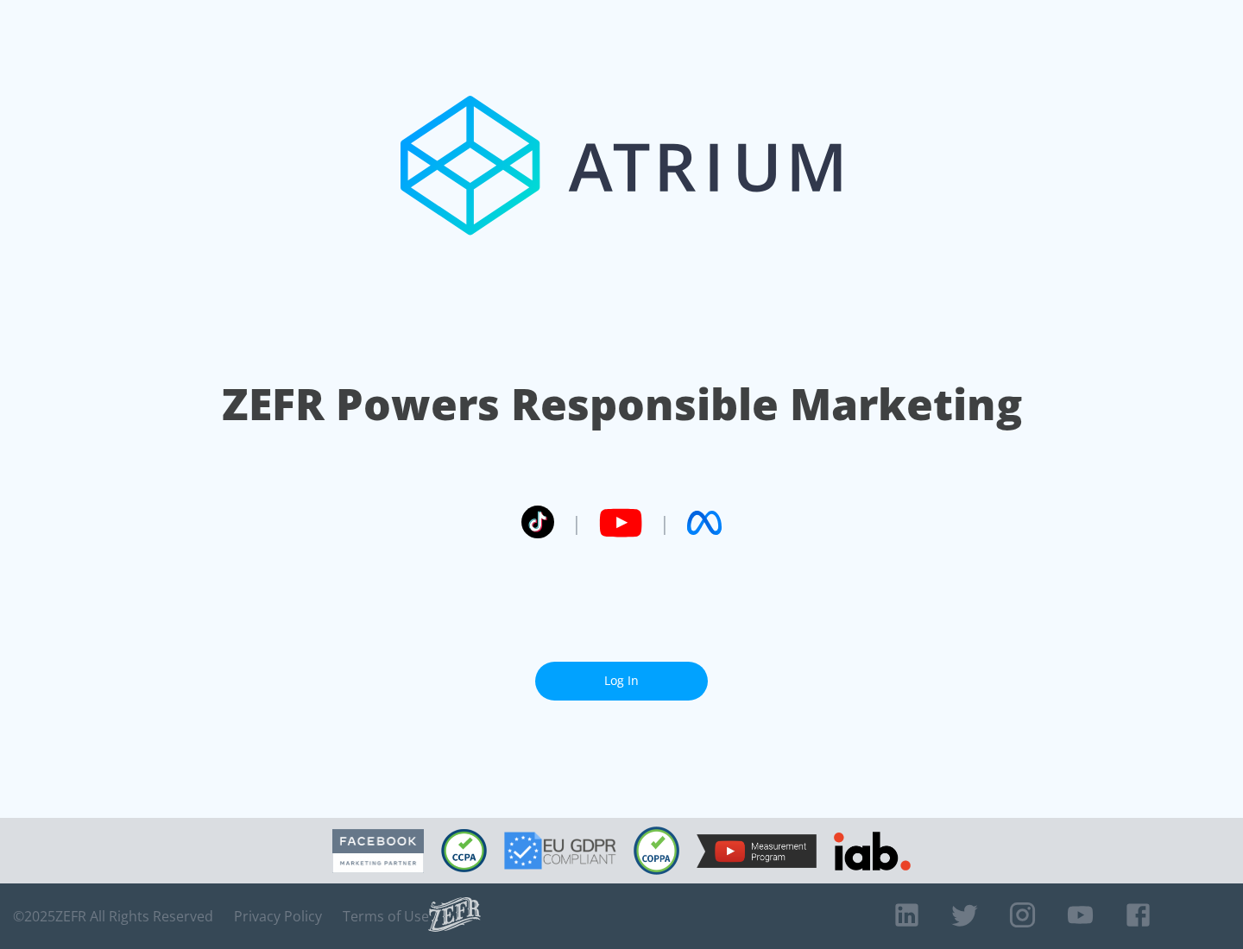  Describe the element at coordinates (656, 851) in the screenshot. I see `img: COPPA Compliant` at that location.